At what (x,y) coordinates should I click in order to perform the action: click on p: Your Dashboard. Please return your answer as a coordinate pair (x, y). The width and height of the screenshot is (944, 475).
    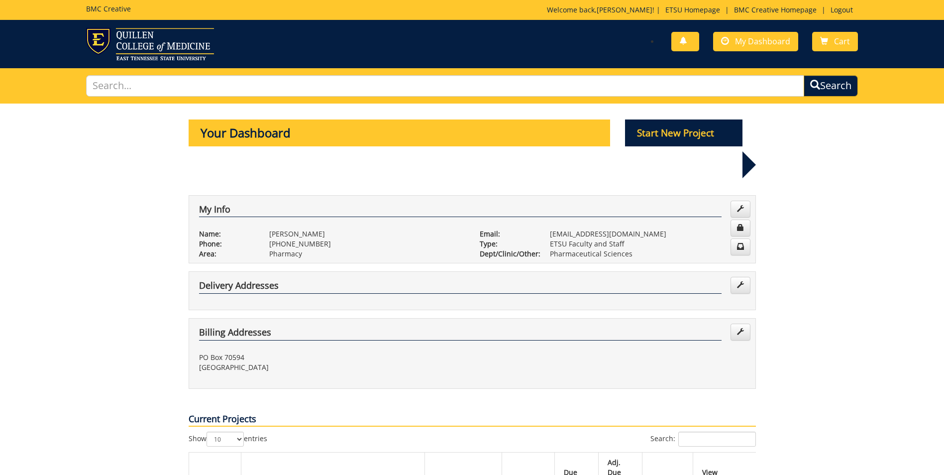
    Looking at the image, I should click on (400, 133).